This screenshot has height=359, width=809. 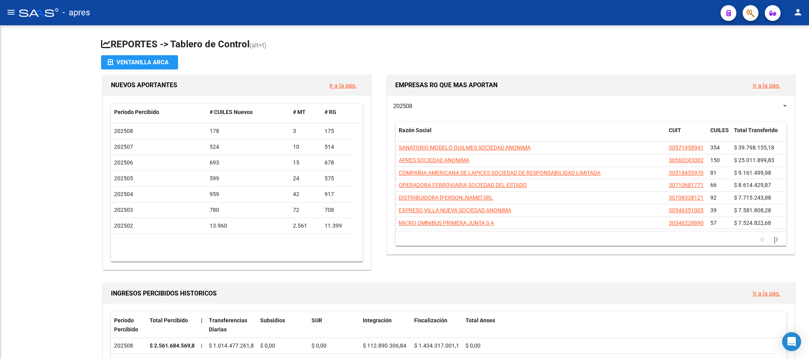 What do you see at coordinates (258, 45) in the screenshot?
I see `span: (alt+t)` at bounding box center [258, 45].